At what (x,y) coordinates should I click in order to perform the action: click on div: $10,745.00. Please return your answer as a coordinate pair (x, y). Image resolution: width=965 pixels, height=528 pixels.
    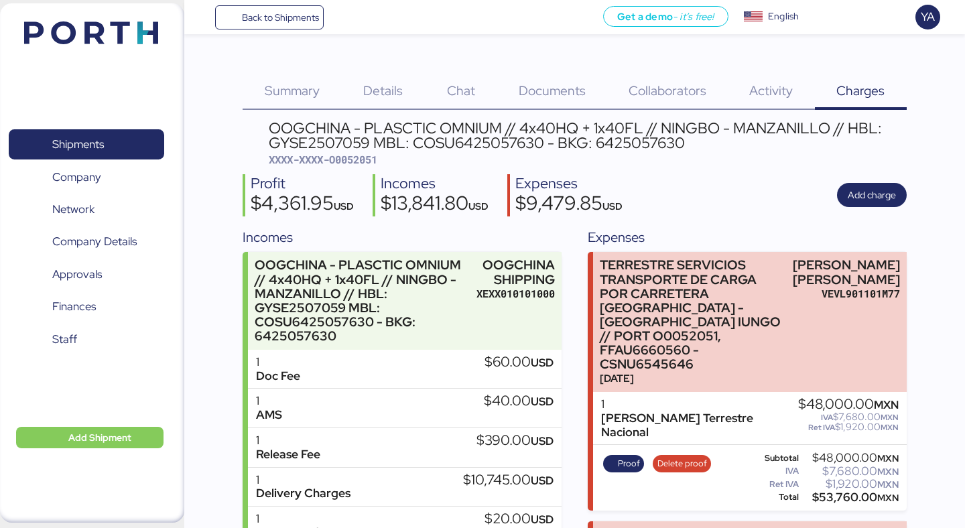
    Looking at the image, I should click on (508, 480).